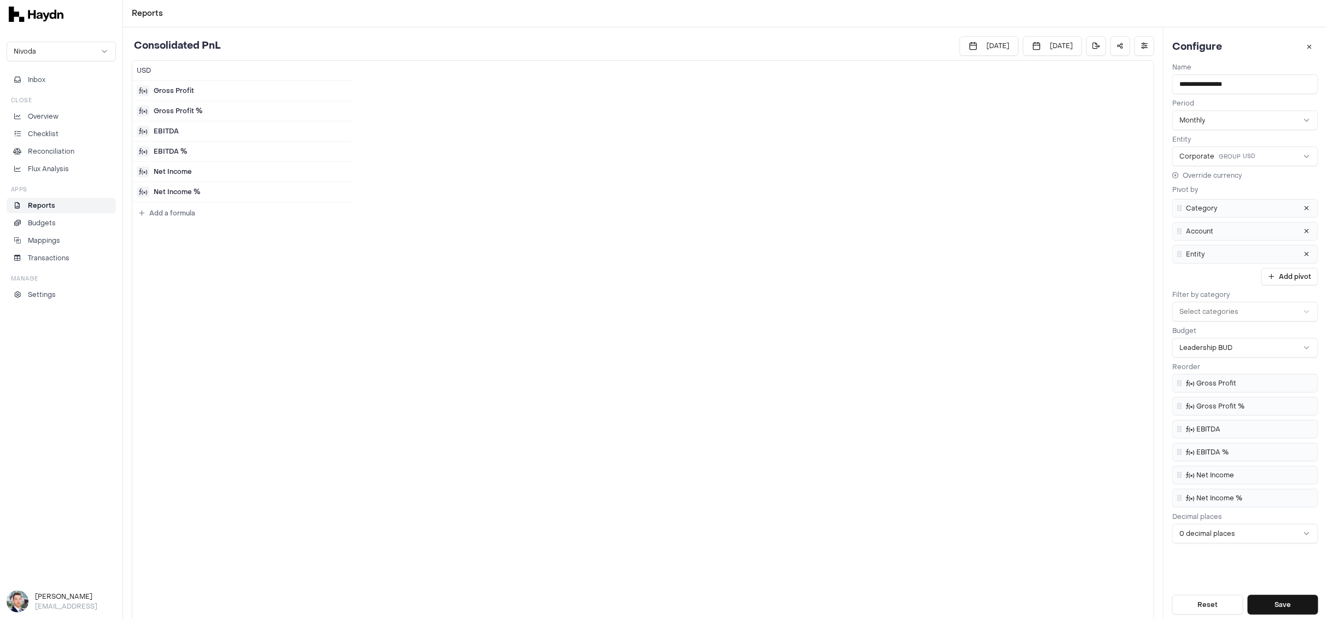 The image size is (1327, 619). What do you see at coordinates (44, 241) in the screenshot?
I see `p: Mappings` at bounding box center [44, 241].